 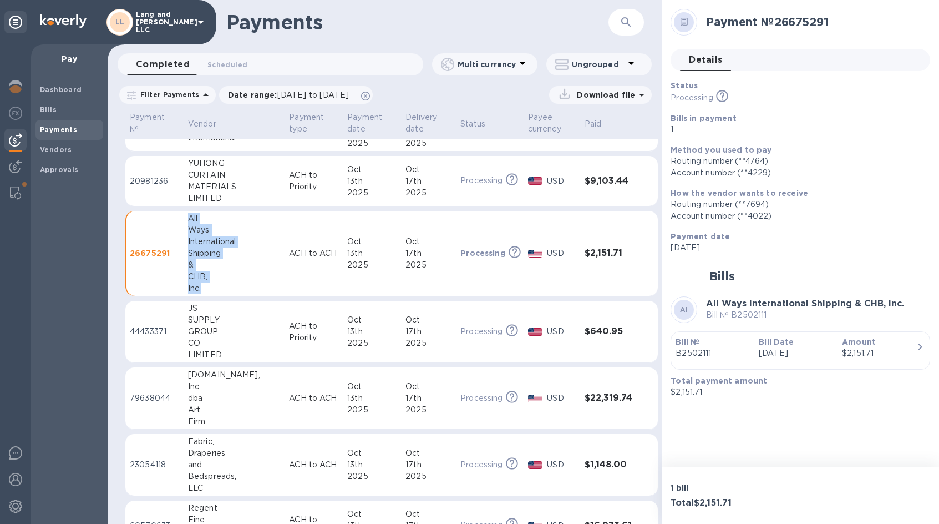 I want to click on p: Filter Payments, so click(x=168, y=94).